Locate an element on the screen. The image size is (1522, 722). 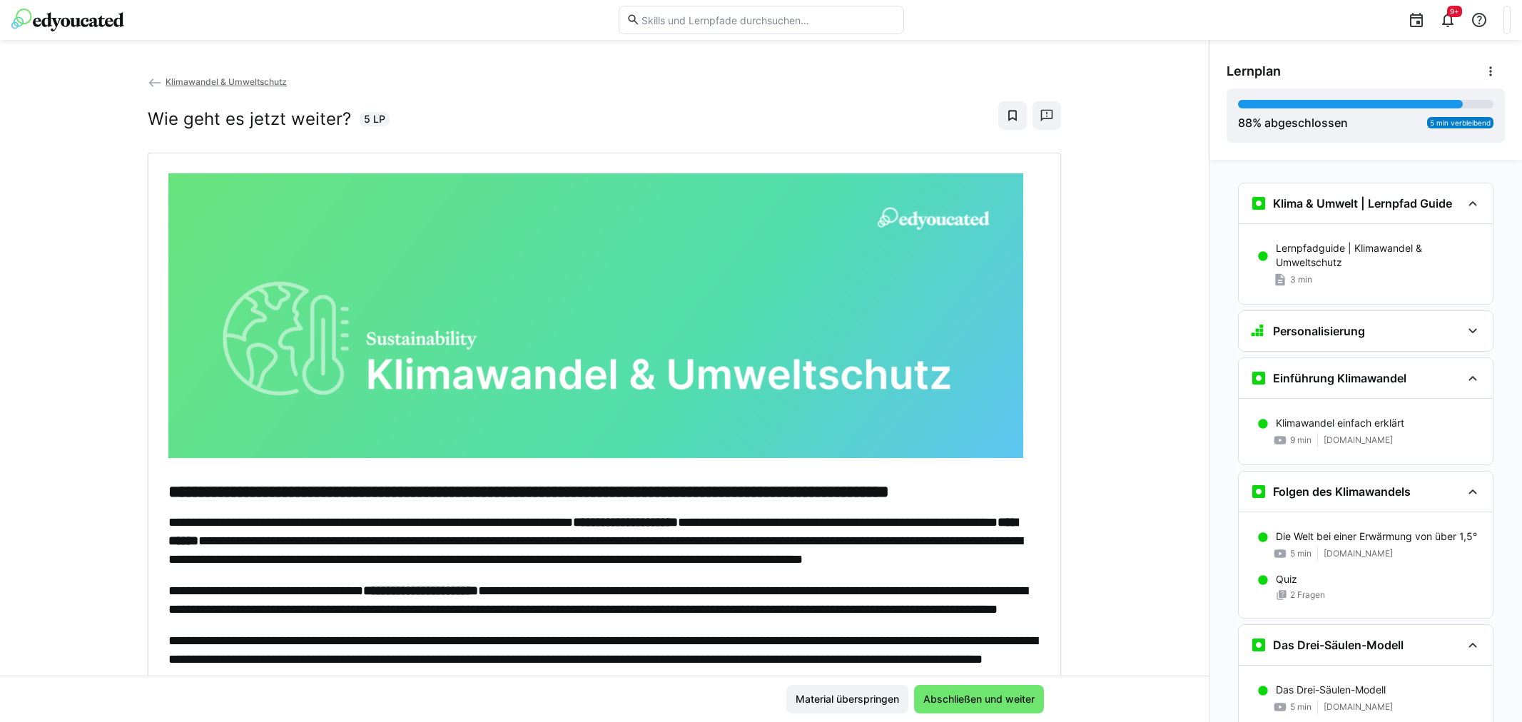
span: Abschließen und weiter is located at coordinates (979, 699).